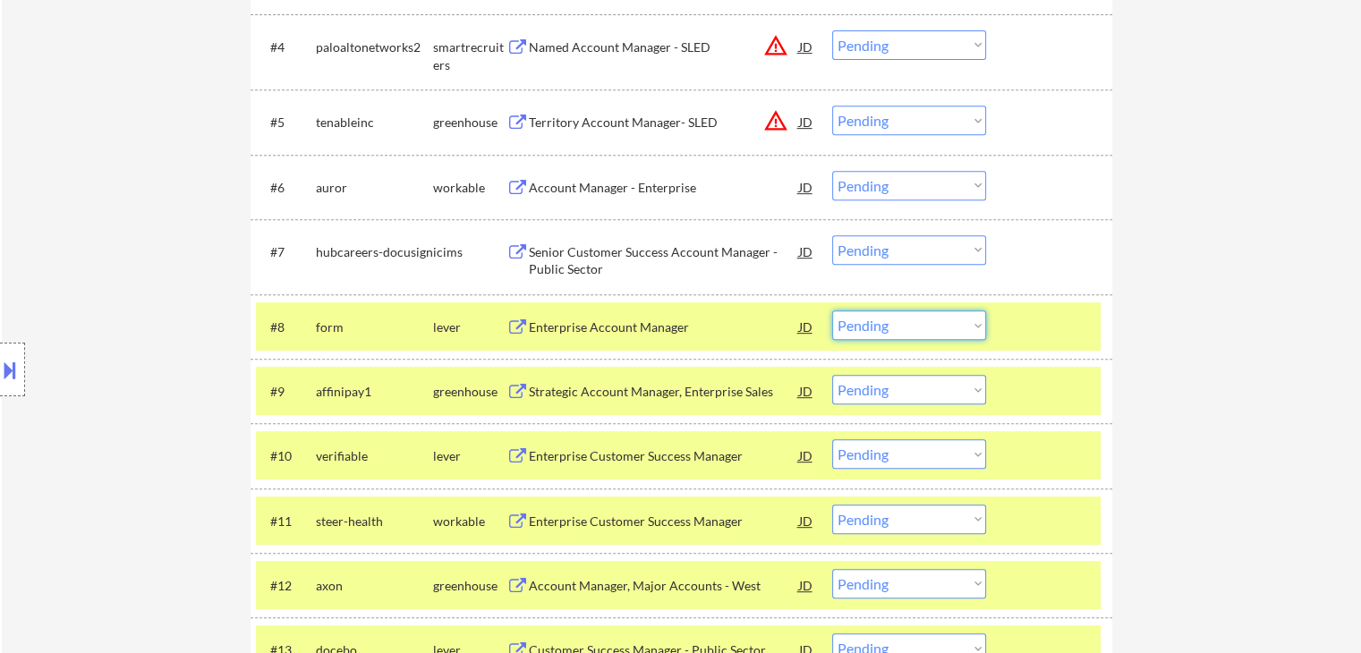 This screenshot has width=1361, height=653. Describe the element at coordinates (664, 586) in the screenshot. I see `div: Account Manager, Major Accounts - West` at that location.